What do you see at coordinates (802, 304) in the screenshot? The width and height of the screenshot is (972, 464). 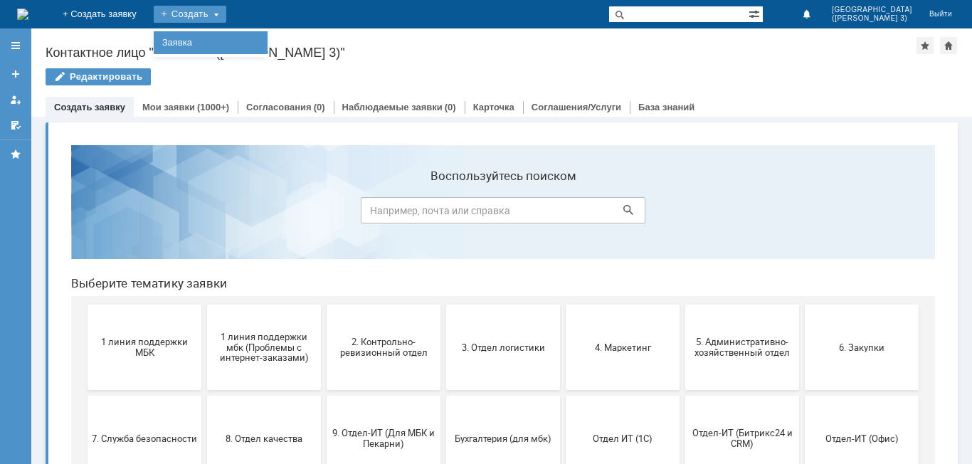 I see `span: Отдел-ИТ (Офис)` at bounding box center [802, 304].